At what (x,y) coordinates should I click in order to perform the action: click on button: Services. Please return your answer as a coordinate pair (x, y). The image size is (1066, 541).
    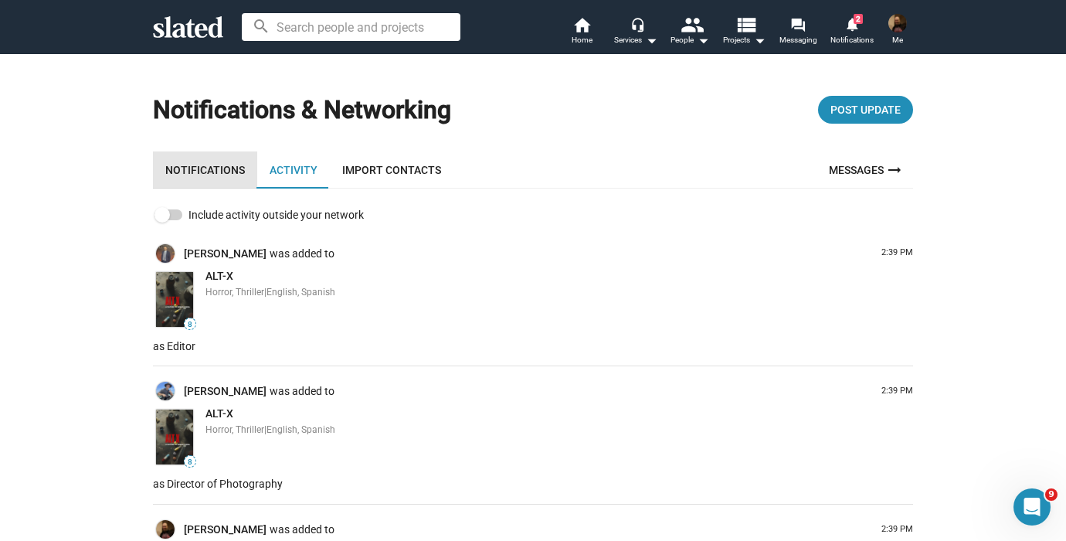
    Looking at the image, I should click on (636, 32).